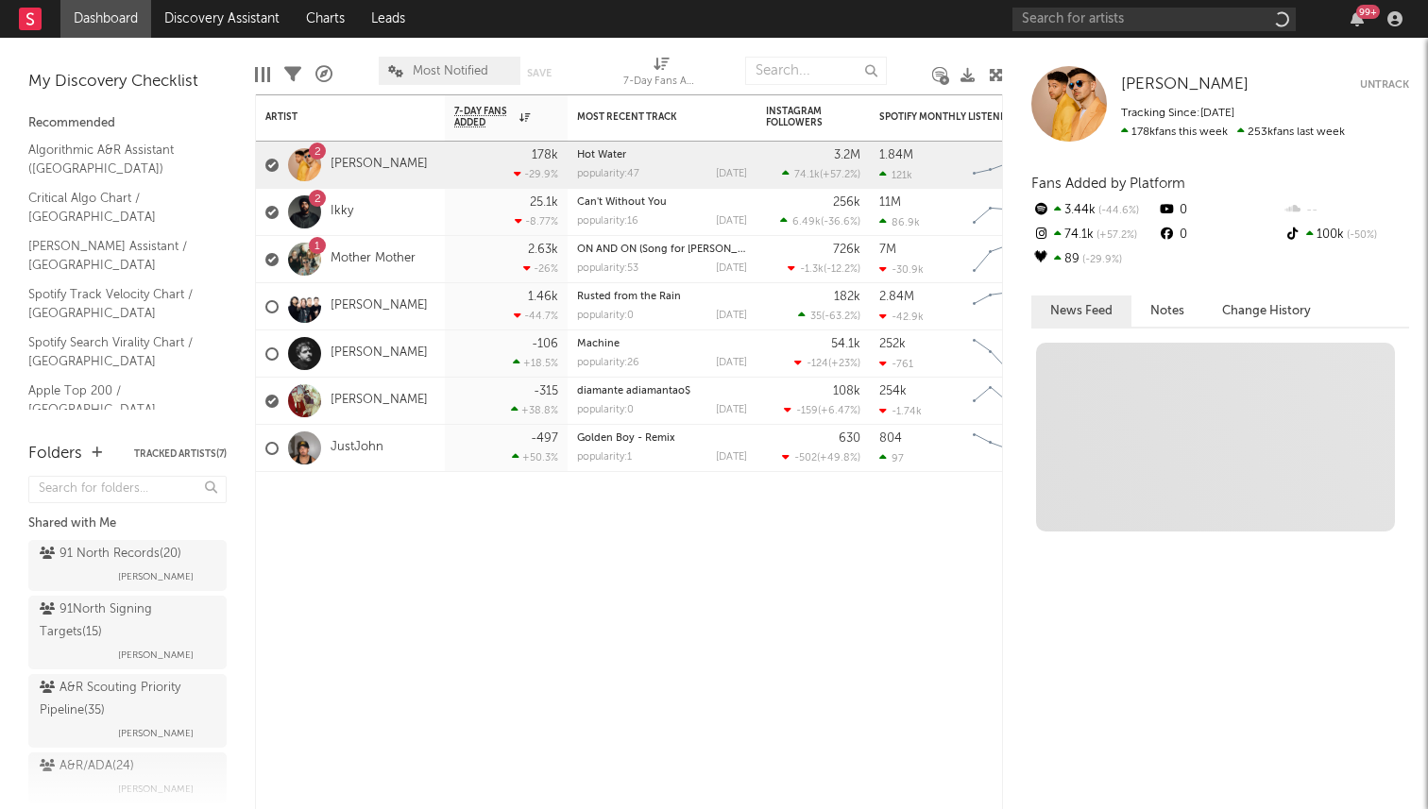  What do you see at coordinates (543, 296) in the screenshot?
I see `div: 1.46k` at bounding box center [543, 296].